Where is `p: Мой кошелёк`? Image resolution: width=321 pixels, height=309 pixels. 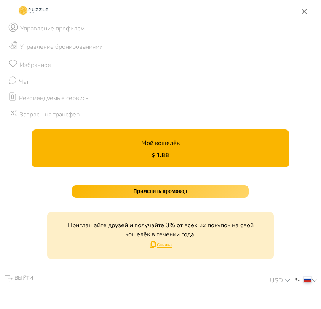
p: Мой кошелёк is located at coordinates (160, 143).